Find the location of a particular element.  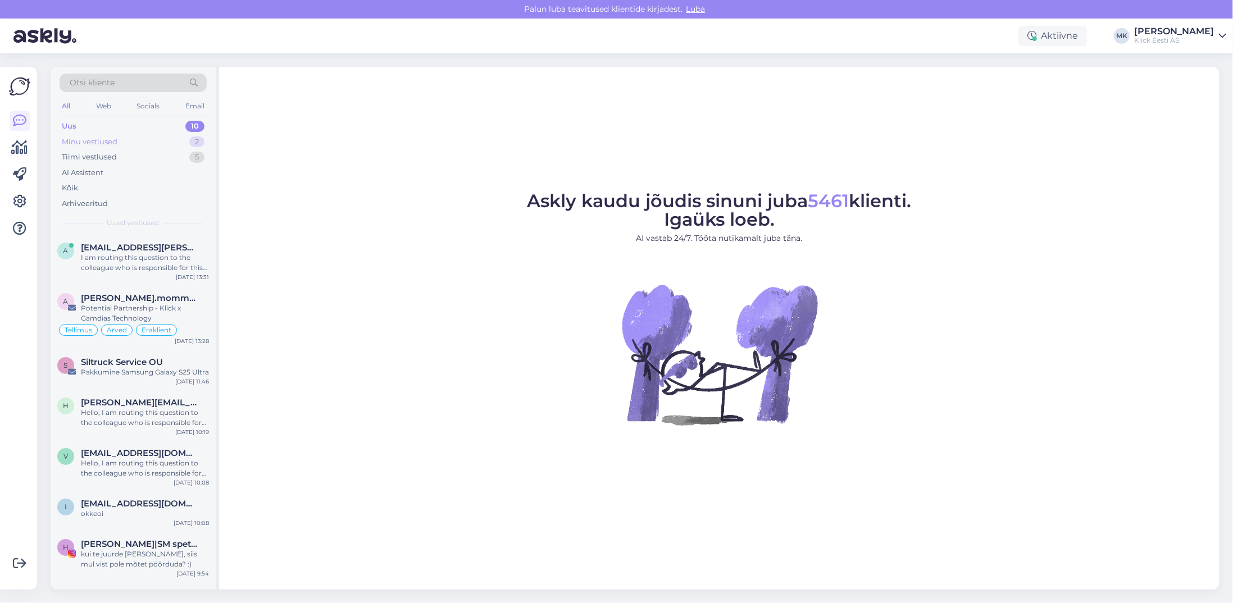

span: 5461 is located at coordinates (829, 201).